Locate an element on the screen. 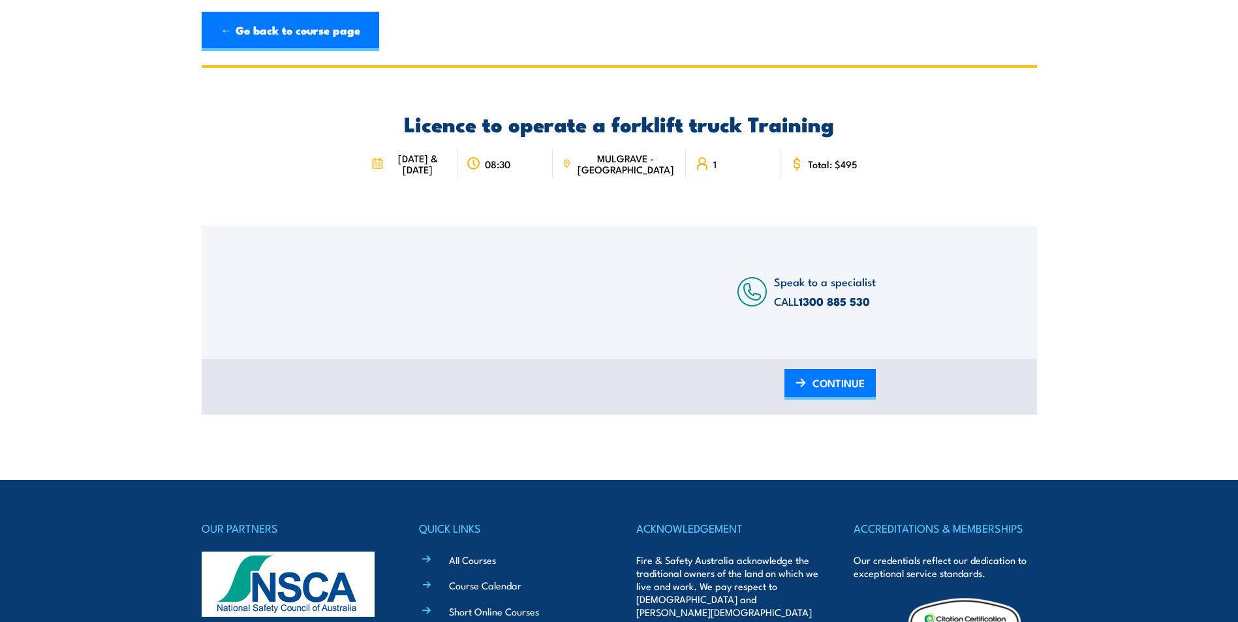  p: Our credentials reflect our dedication to exceptional service standards. is located at coordinates (945, 567).